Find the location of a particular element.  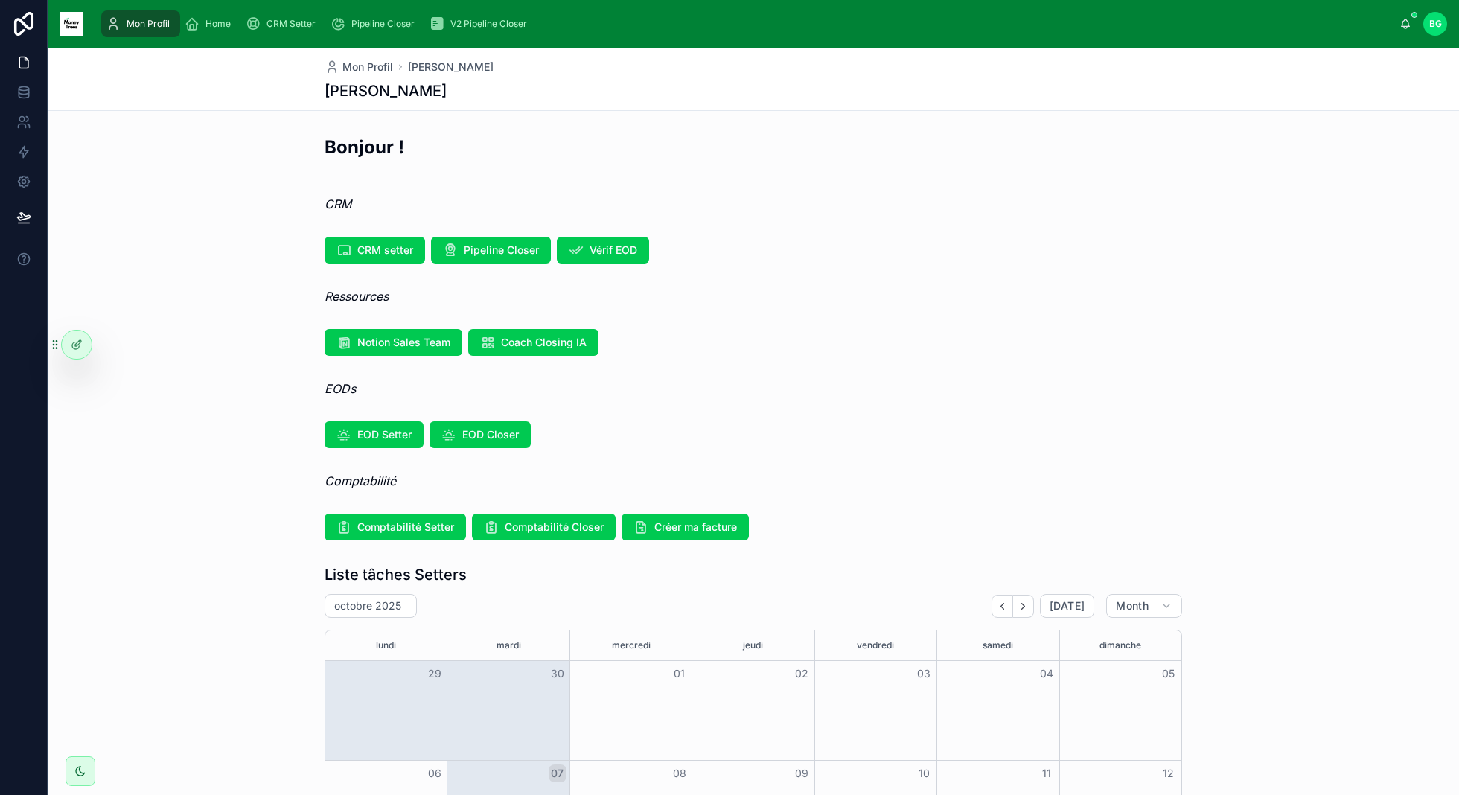

button: 01 is located at coordinates (680, 674).